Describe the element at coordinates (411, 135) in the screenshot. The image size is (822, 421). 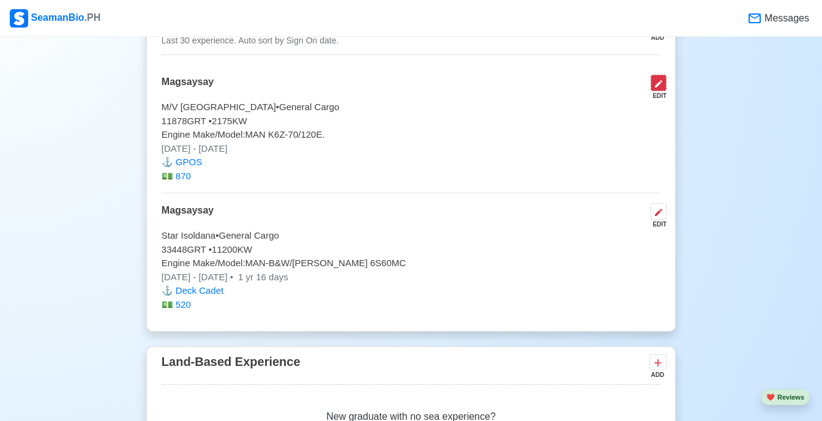
I see `p: Engine Make/Model: MAN K6Z-70/120E.` at that location.